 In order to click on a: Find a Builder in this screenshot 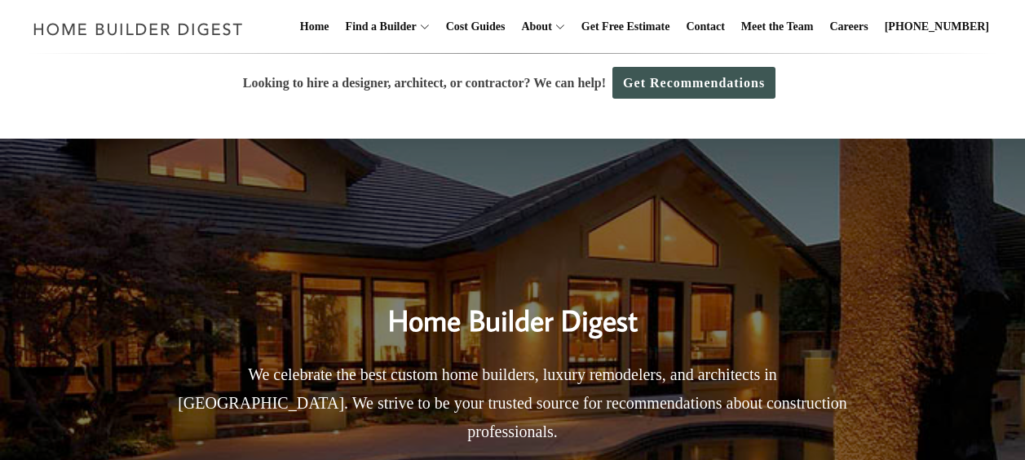, I will do `click(377, 27)`.